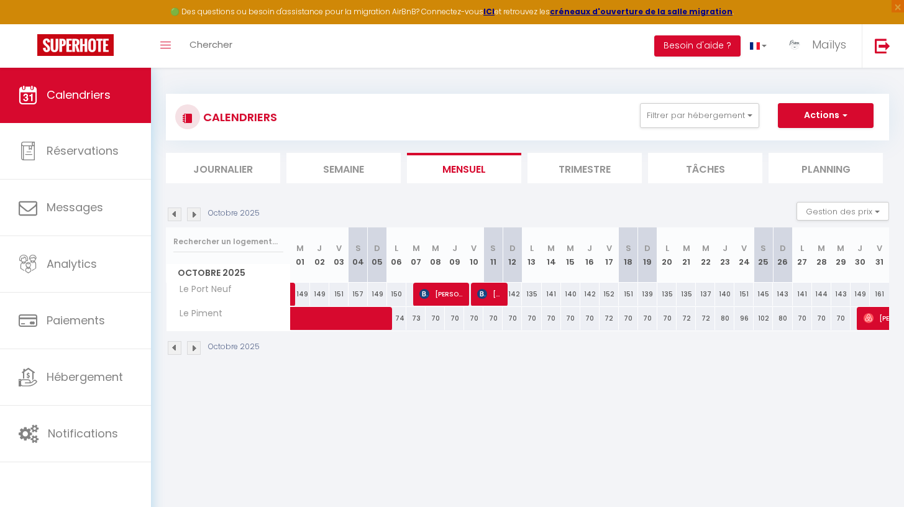 The height and width of the screenshot is (507, 904). Describe the element at coordinates (763, 294) in the screenshot. I see `div: 145` at that location.